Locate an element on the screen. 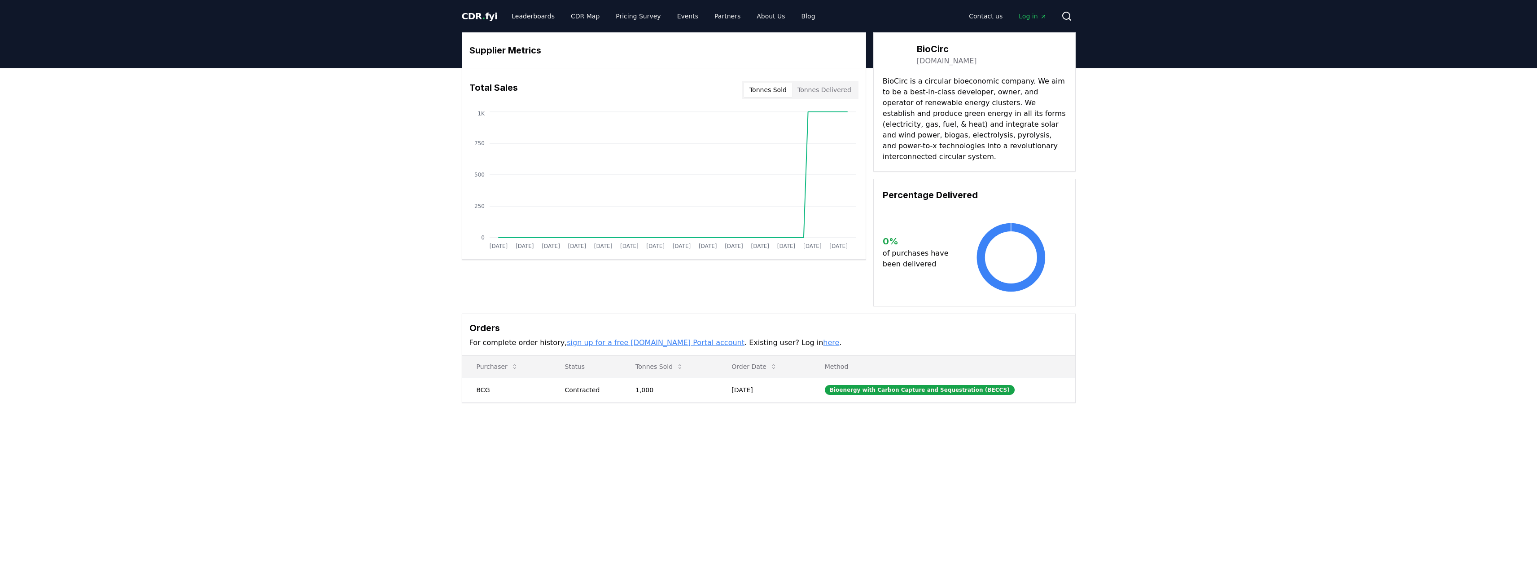 The width and height of the screenshot is (1537, 571). a: here is located at coordinates (831, 342).